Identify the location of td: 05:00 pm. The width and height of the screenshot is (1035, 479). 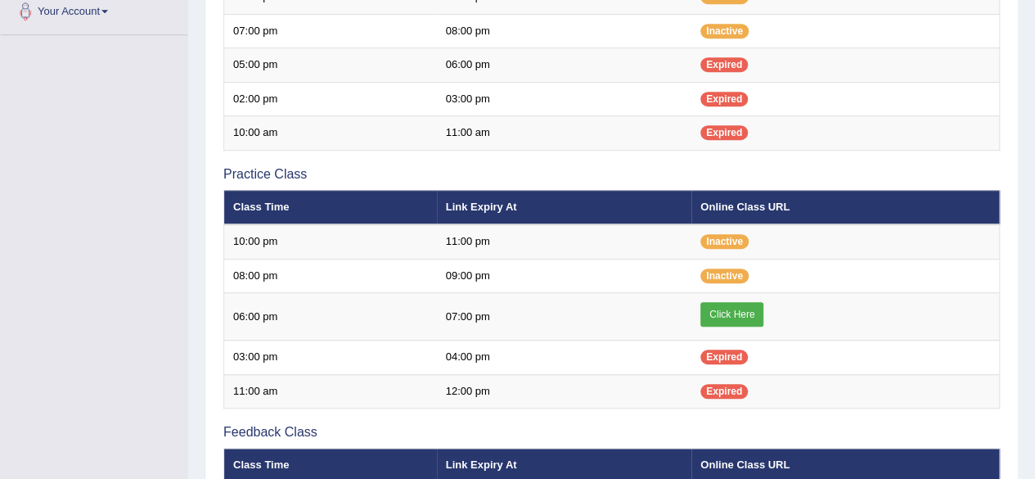
(331, 65).